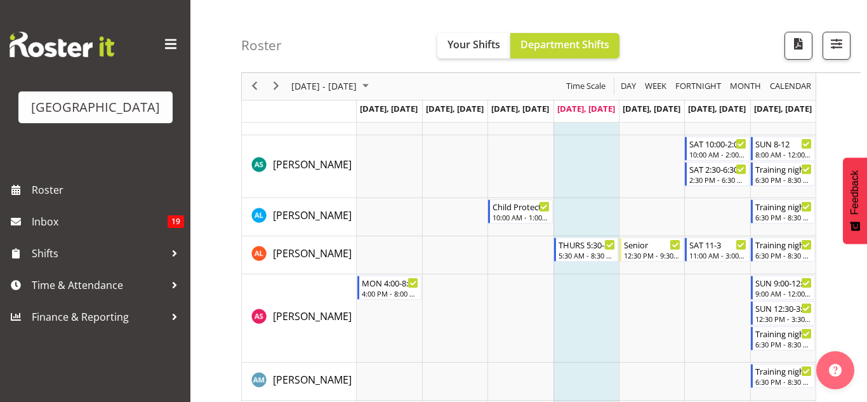 The image size is (867, 402). I want to click on button: Previous, so click(255, 86).